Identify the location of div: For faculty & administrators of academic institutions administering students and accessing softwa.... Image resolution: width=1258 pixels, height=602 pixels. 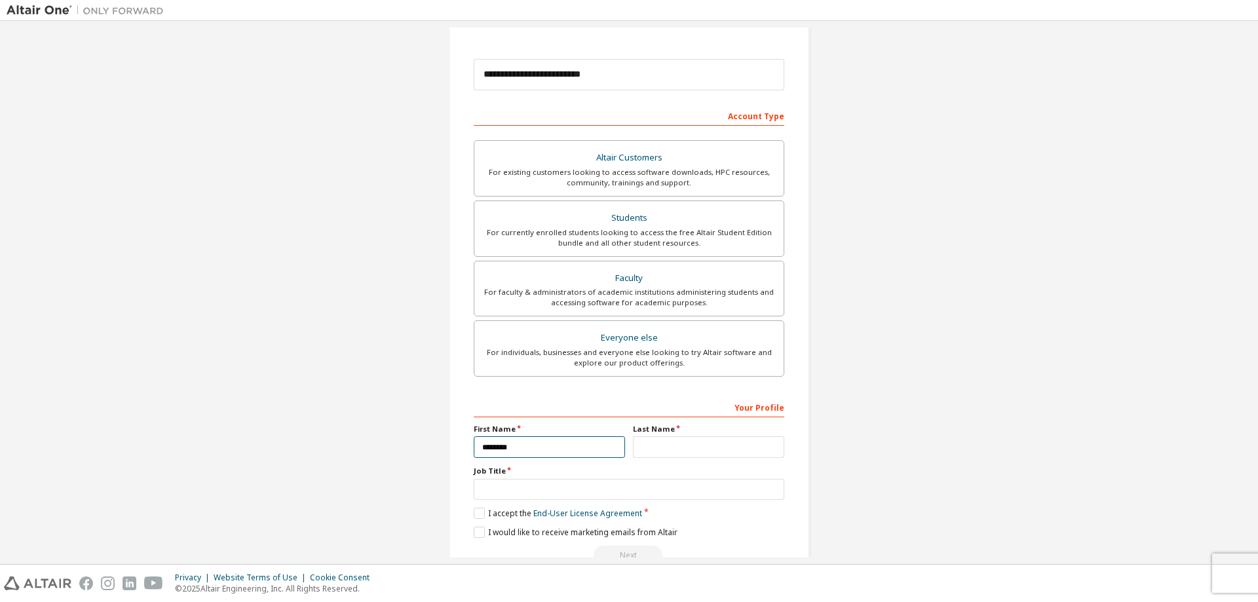
(629, 298).